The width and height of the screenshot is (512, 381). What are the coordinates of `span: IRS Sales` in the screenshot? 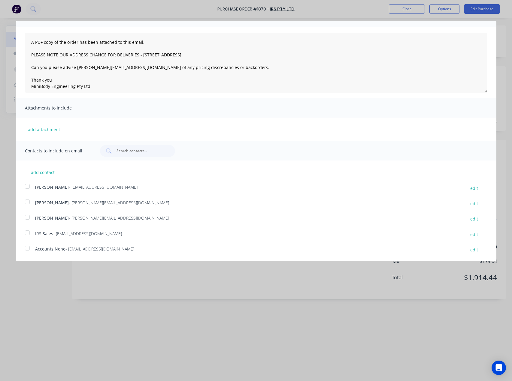 It's located at (44, 234).